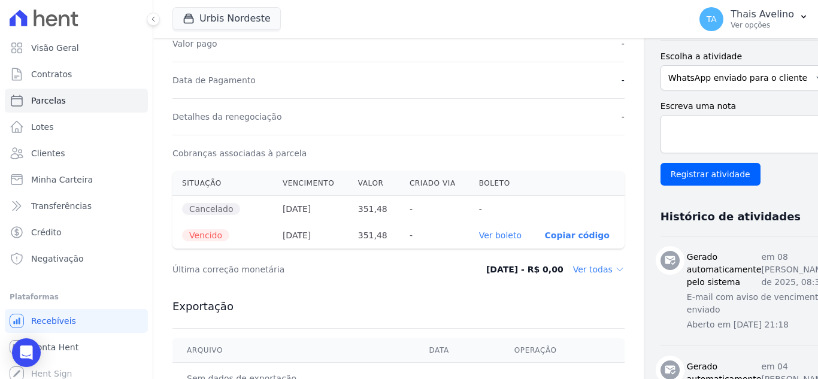 This screenshot has width=818, height=379. Describe the element at coordinates (214, 80) in the screenshot. I see `dt: Data de Pagamento` at that location.